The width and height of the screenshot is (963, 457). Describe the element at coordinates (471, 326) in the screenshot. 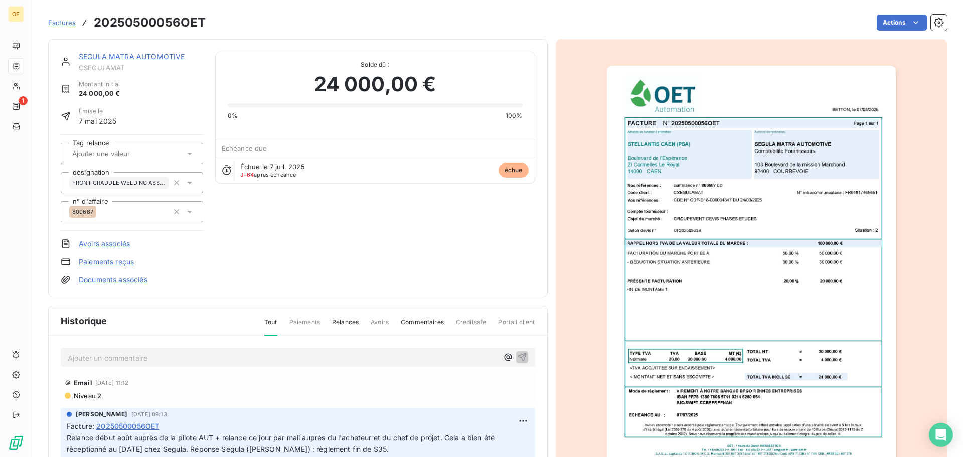

I see `span: Creditsafe` at that location.